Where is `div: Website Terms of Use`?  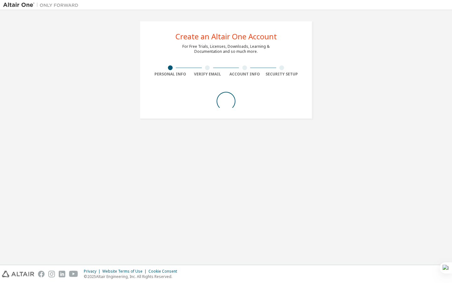 div: Website Terms of Use is located at coordinates (125, 271).